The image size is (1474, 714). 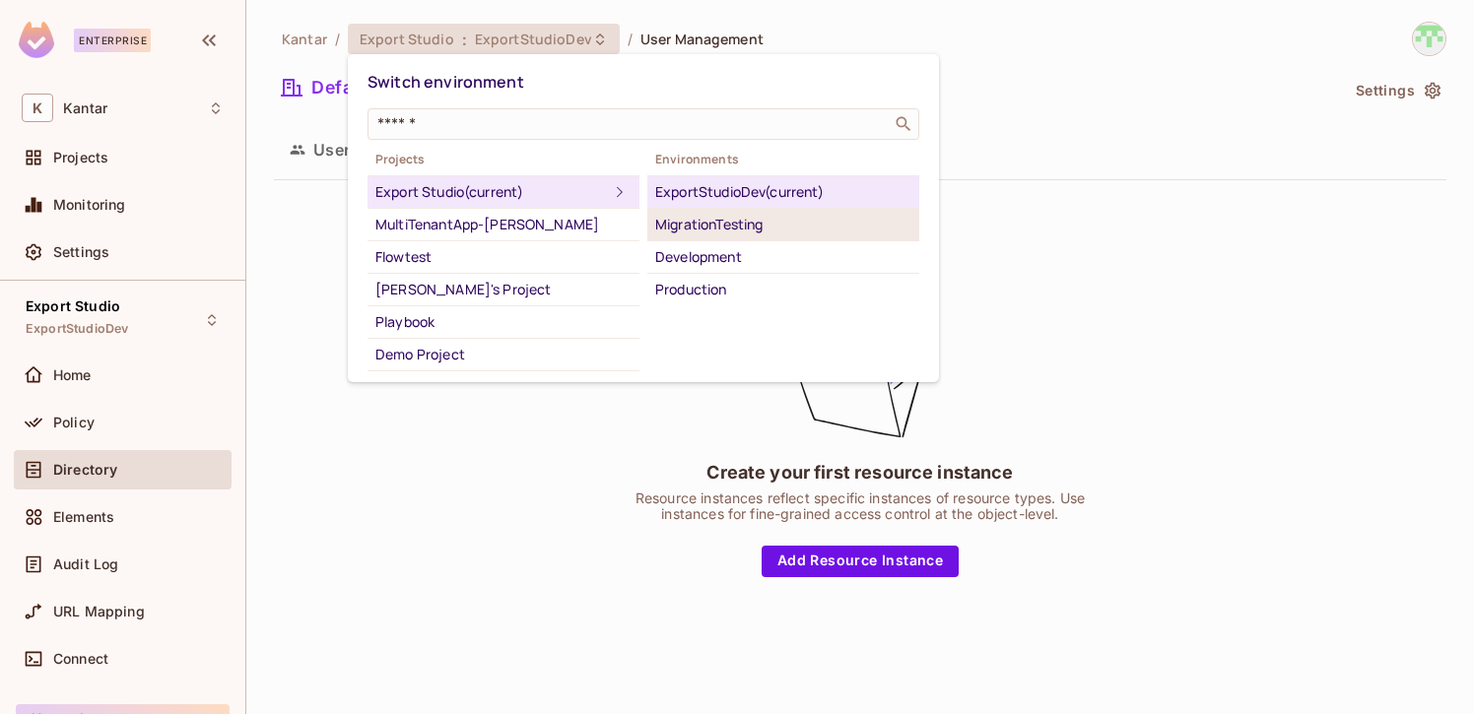 I want to click on span: Environments, so click(x=783, y=160).